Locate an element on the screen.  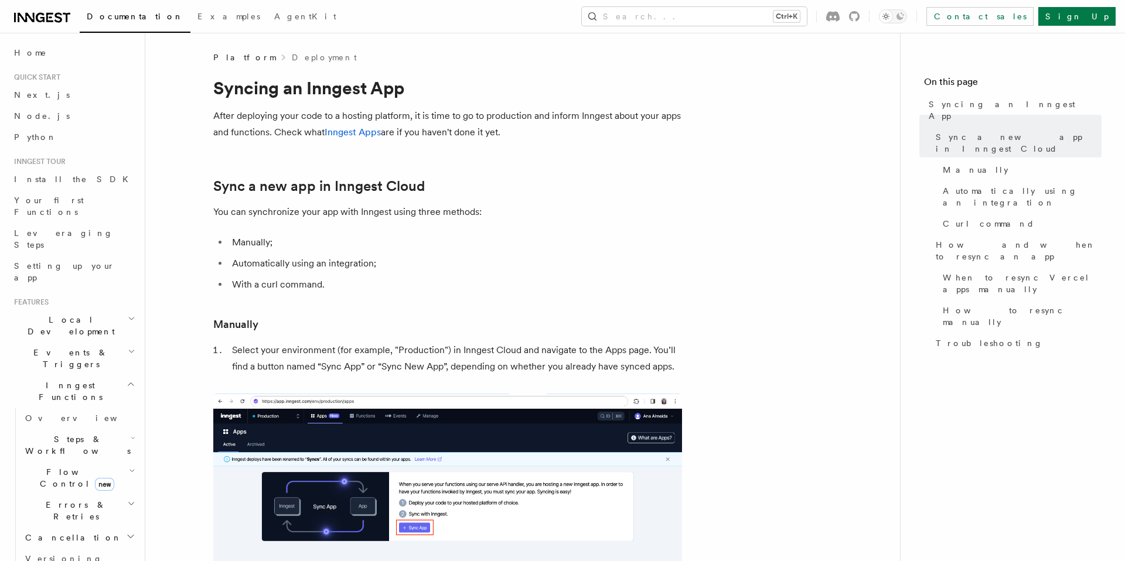
button: Local Development is located at coordinates (73, 326).